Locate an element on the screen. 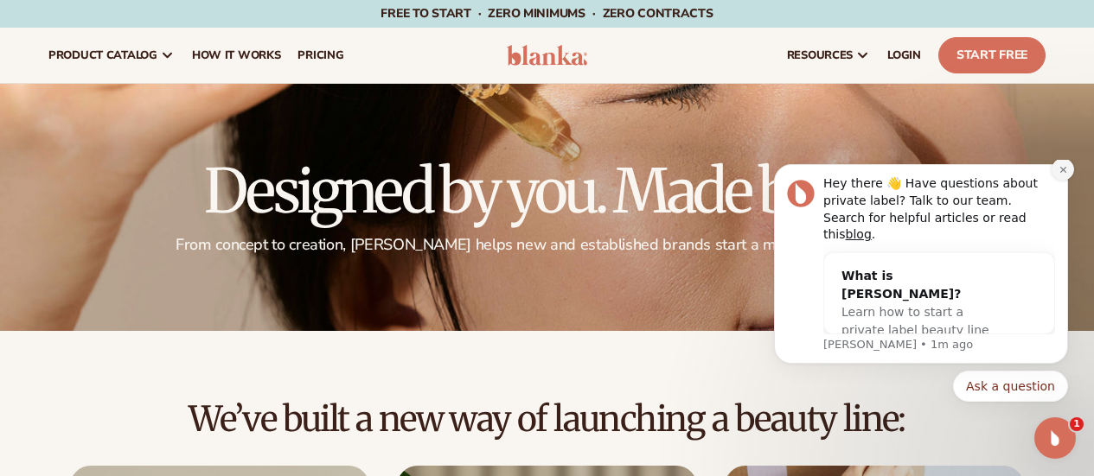 The width and height of the screenshot is (1094, 476). a: Start Free is located at coordinates (992, 55).